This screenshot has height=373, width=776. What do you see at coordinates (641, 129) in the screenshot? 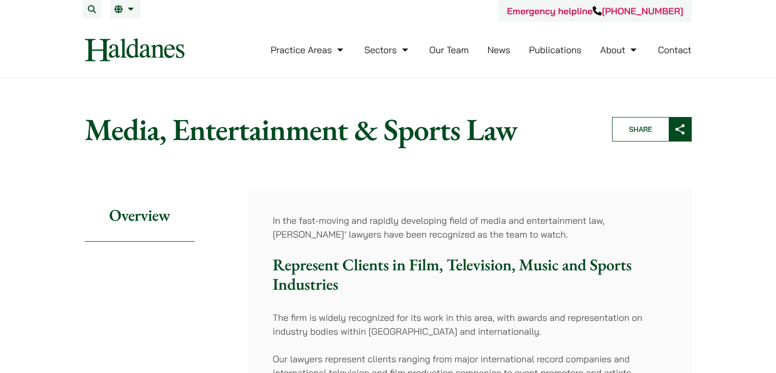
I see `span: Share` at bounding box center [641, 129].